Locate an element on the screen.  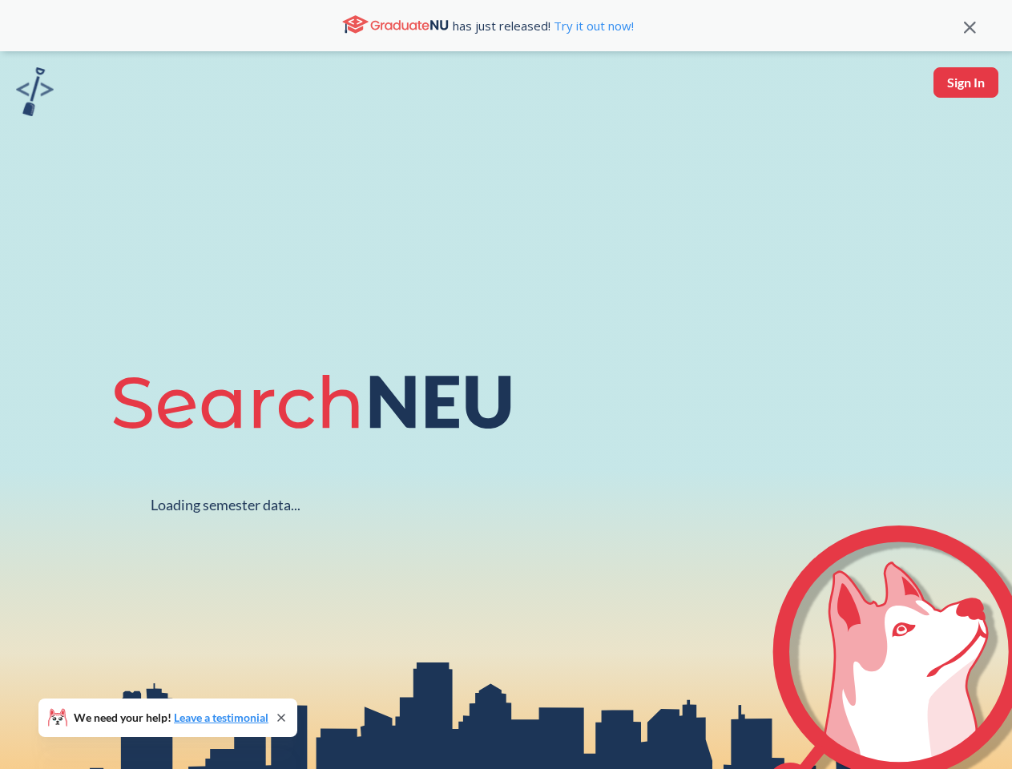
div: Loading semester data... is located at coordinates (225, 505).